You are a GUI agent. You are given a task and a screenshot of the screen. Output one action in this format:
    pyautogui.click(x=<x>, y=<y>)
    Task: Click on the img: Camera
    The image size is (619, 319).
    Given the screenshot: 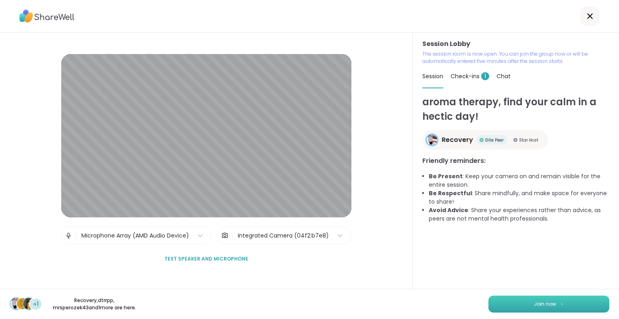 What is the action you would take?
    pyautogui.click(x=225, y=235)
    